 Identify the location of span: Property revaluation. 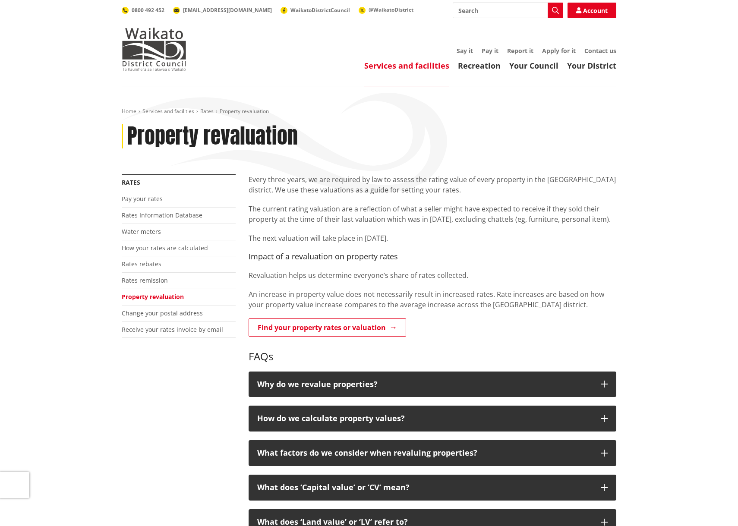
(244, 111).